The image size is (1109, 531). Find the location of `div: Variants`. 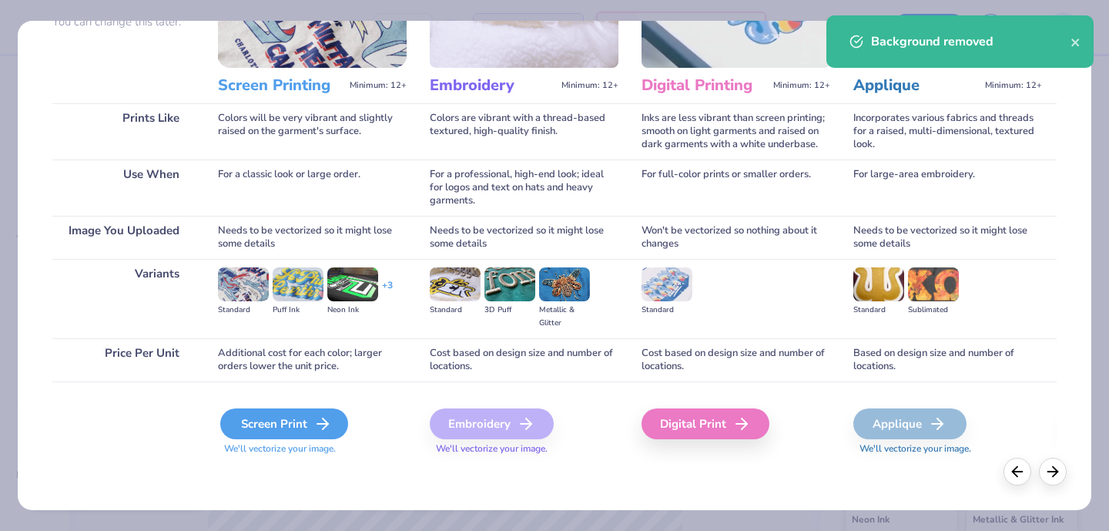

div: Variants is located at coordinates (123, 298).